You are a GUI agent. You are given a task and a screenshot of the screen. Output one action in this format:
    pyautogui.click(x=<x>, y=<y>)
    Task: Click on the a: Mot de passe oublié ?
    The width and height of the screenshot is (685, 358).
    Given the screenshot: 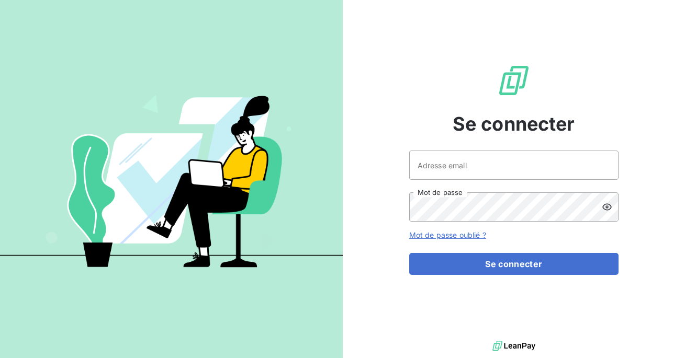 What is the action you would take?
    pyautogui.click(x=447, y=235)
    